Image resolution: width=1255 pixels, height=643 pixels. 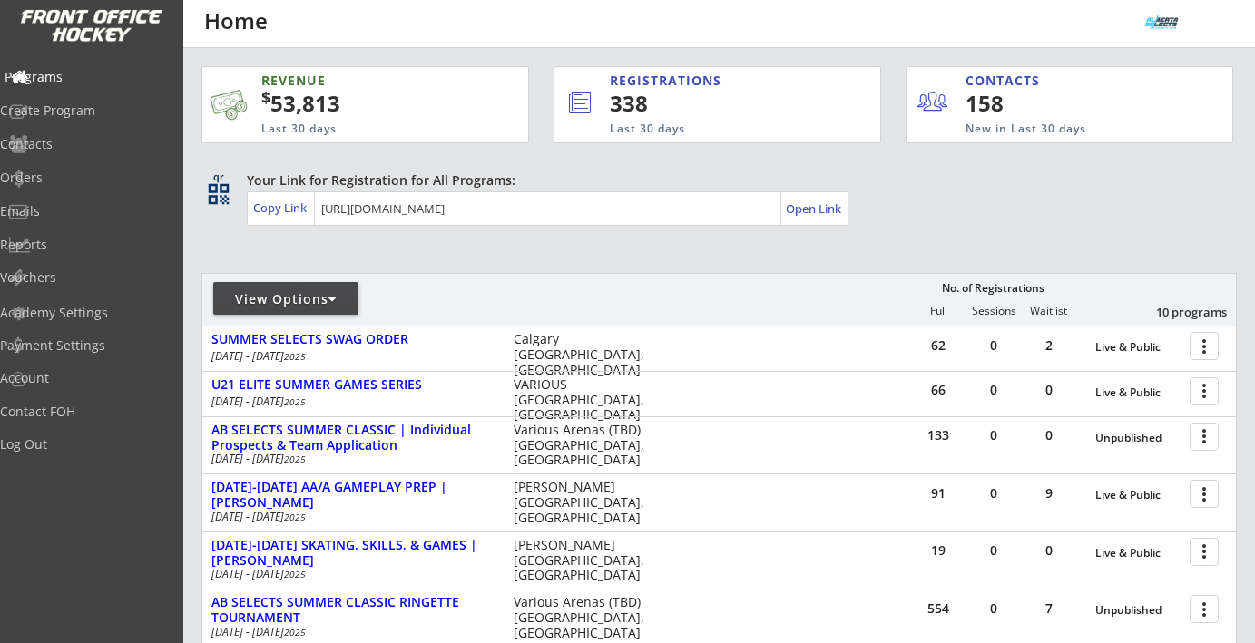 What do you see at coordinates (1179, 312) in the screenshot?
I see `div: 10 programs` at bounding box center [1179, 312].